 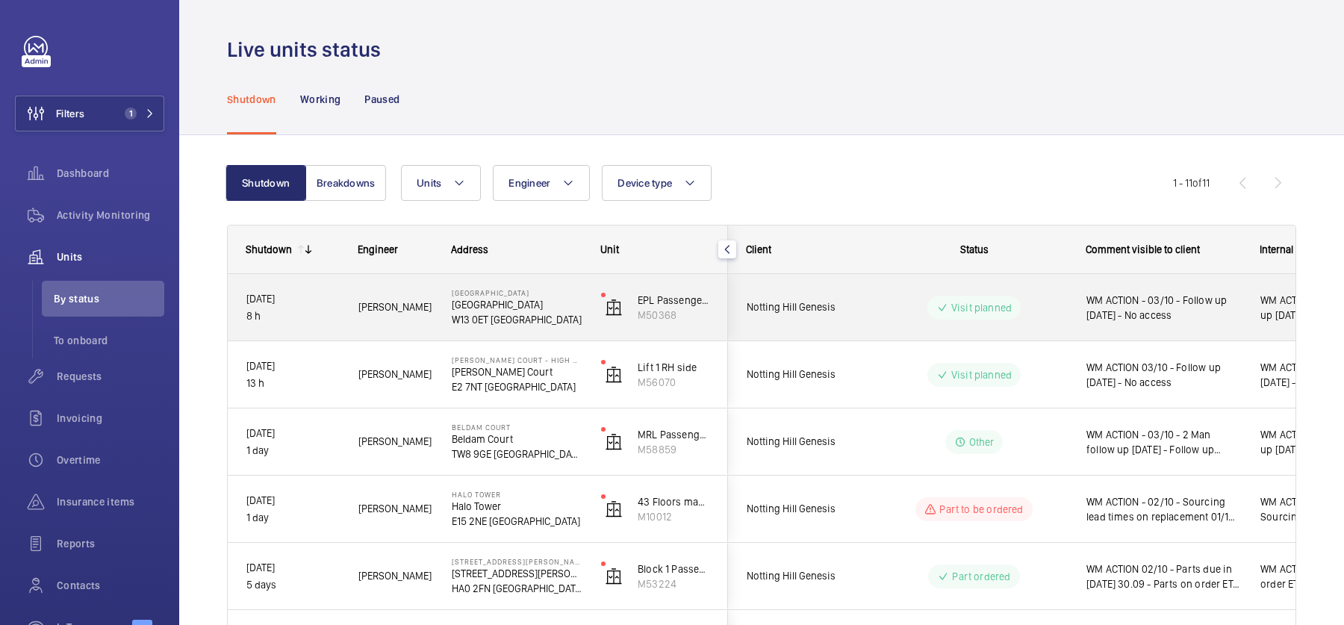 What do you see at coordinates (111, 586) in the screenshot?
I see `span: Contacts` at bounding box center [111, 586].